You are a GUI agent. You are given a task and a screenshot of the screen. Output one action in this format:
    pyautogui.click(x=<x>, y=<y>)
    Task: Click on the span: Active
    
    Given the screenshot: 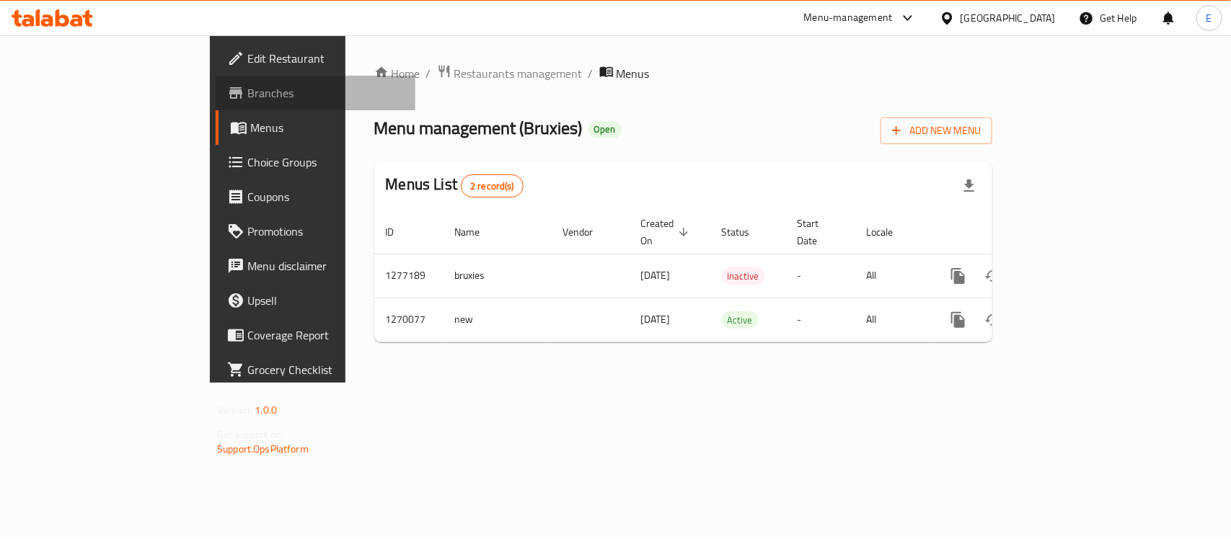 What is the action you would take?
    pyautogui.click(x=740, y=320)
    